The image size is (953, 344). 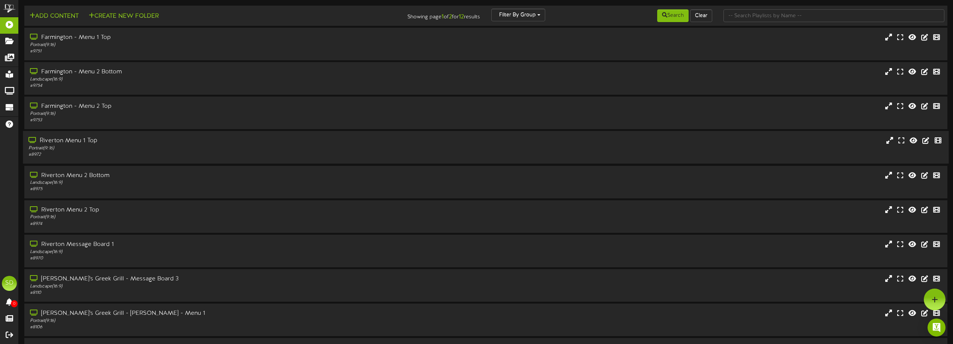 What do you see at coordinates (216, 155) in the screenshot?
I see `div: # 8972` at bounding box center [216, 155].